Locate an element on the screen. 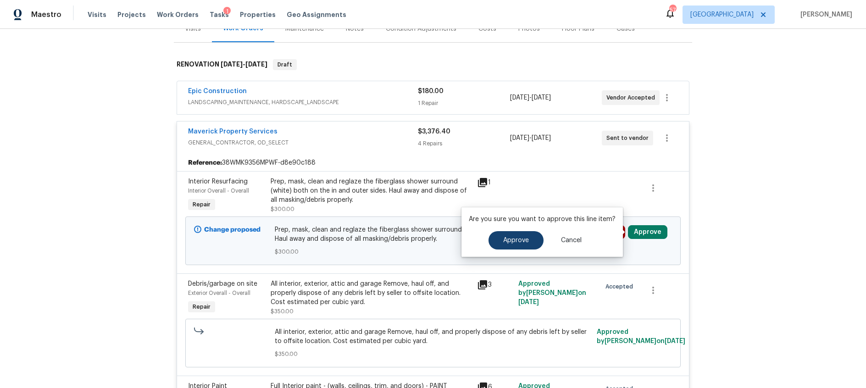 The width and height of the screenshot is (866, 388). span: GENERAL_CONTRACTOR, OD_SELECT is located at coordinates (303, 143).